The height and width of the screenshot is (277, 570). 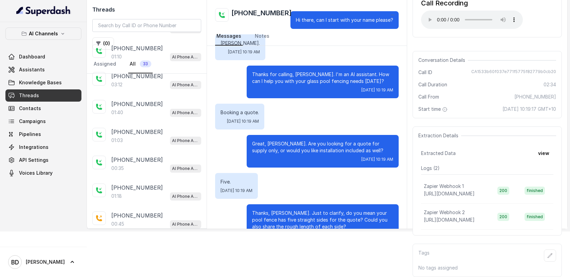 I want to click on span: Dashboard, so click(x=32, y=57).